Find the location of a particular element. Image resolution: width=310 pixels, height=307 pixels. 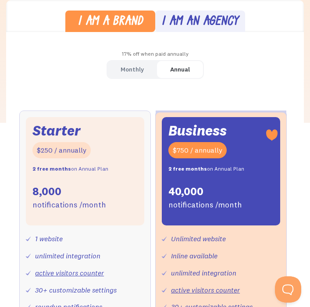

div: 1 website is located at coordinates (49, 238).